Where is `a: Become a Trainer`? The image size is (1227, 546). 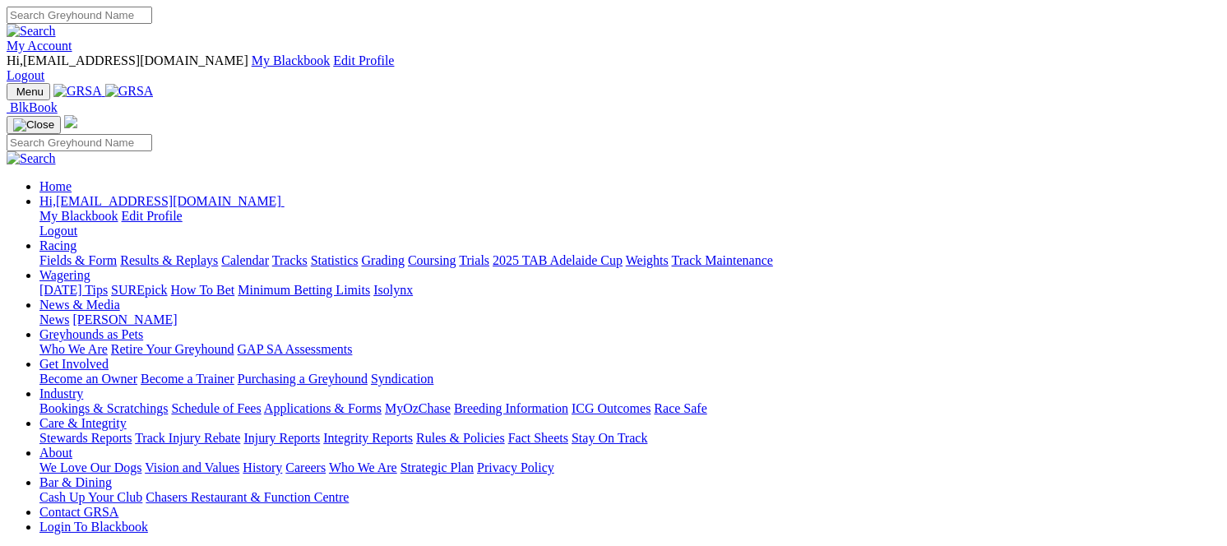 a: Become a Trainer is located at coordinates (188, 378).